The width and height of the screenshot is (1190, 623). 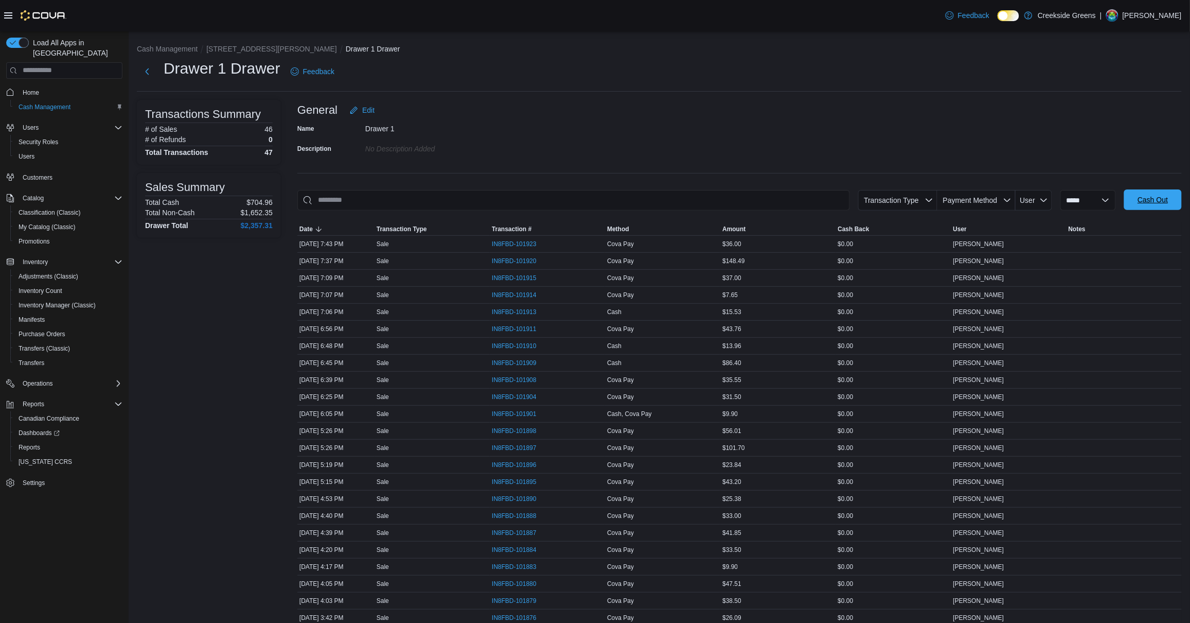 What do you see at coordinates (1028, 200) in the screenshot?
I see `span: User` at bounding box center [1028, 200].